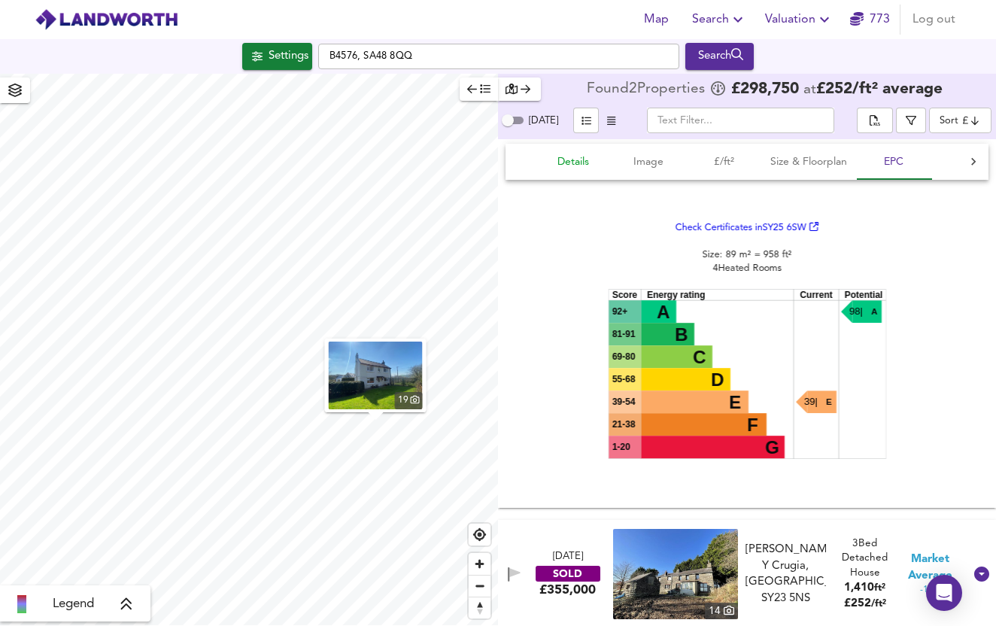 This screenshot has width=996, height=626. Describe the element at coordinates (681, 333) in the screenshot. I see `tspan: B` at that location.